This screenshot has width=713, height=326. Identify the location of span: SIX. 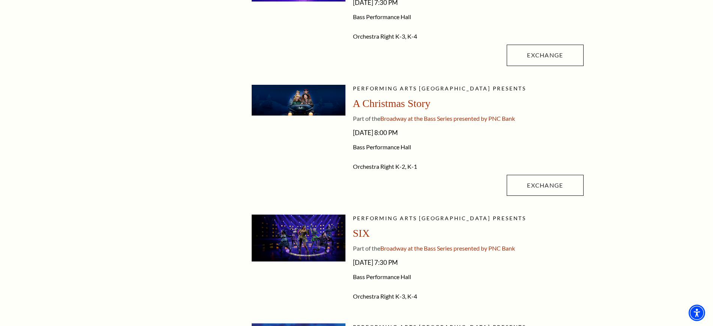
(361, 233).